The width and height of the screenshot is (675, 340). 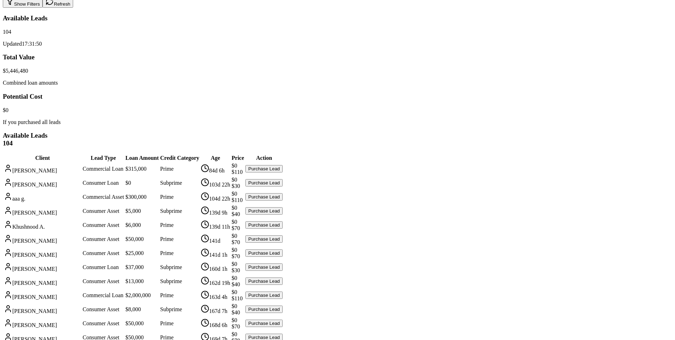 What do you see at coordinates (142, 158) in the screenshot?
I see `th: Loan Amount` at bounding box center [142, 158].